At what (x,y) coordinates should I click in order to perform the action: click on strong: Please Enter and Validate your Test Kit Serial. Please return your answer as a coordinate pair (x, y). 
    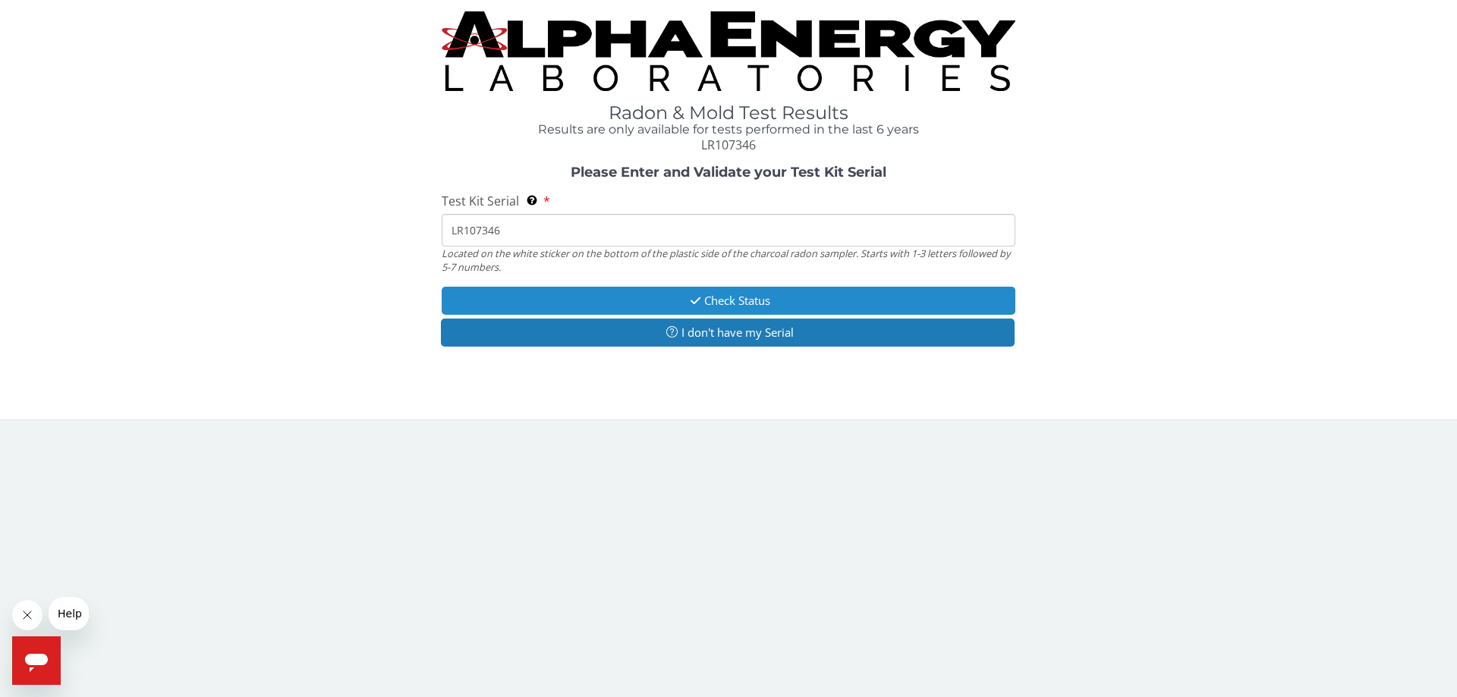
    Looking at the image, I should click on (728, 172).